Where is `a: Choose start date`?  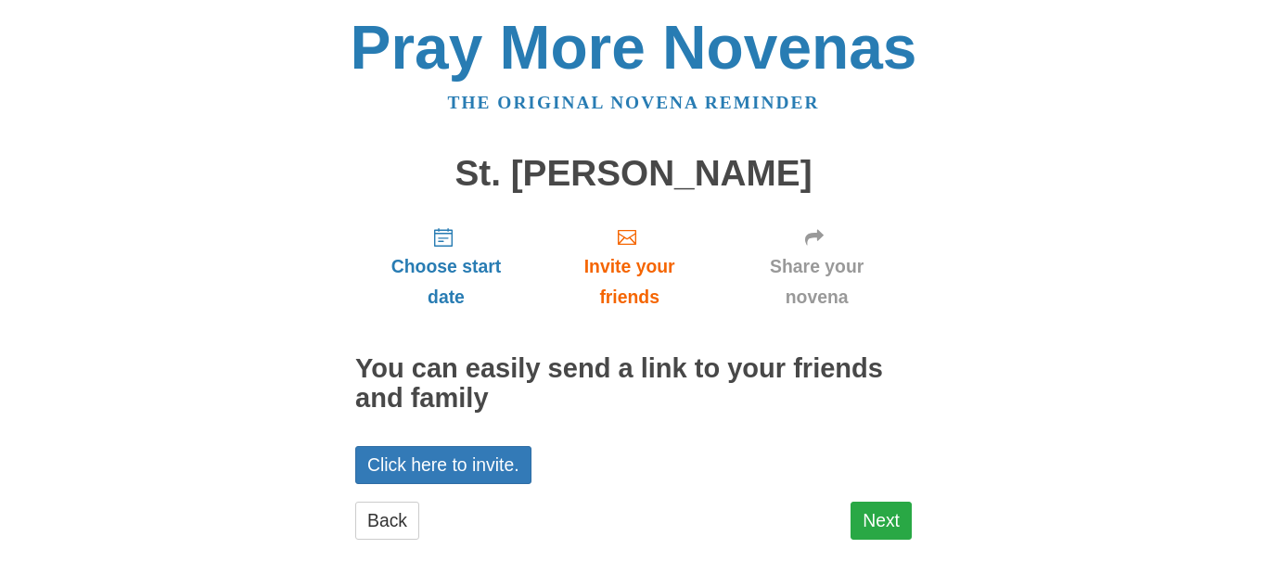
a: Choose start date is located at coordinates (446, 266).